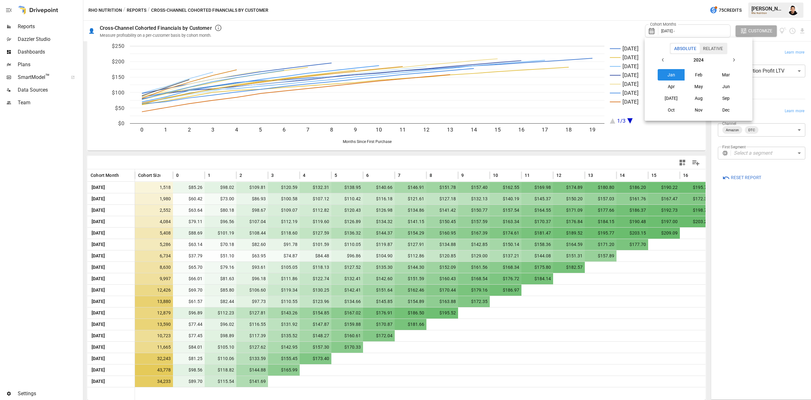  Describe the element at coordinates (726, 86) in the screenshot. I see `button: Jun` at that location.